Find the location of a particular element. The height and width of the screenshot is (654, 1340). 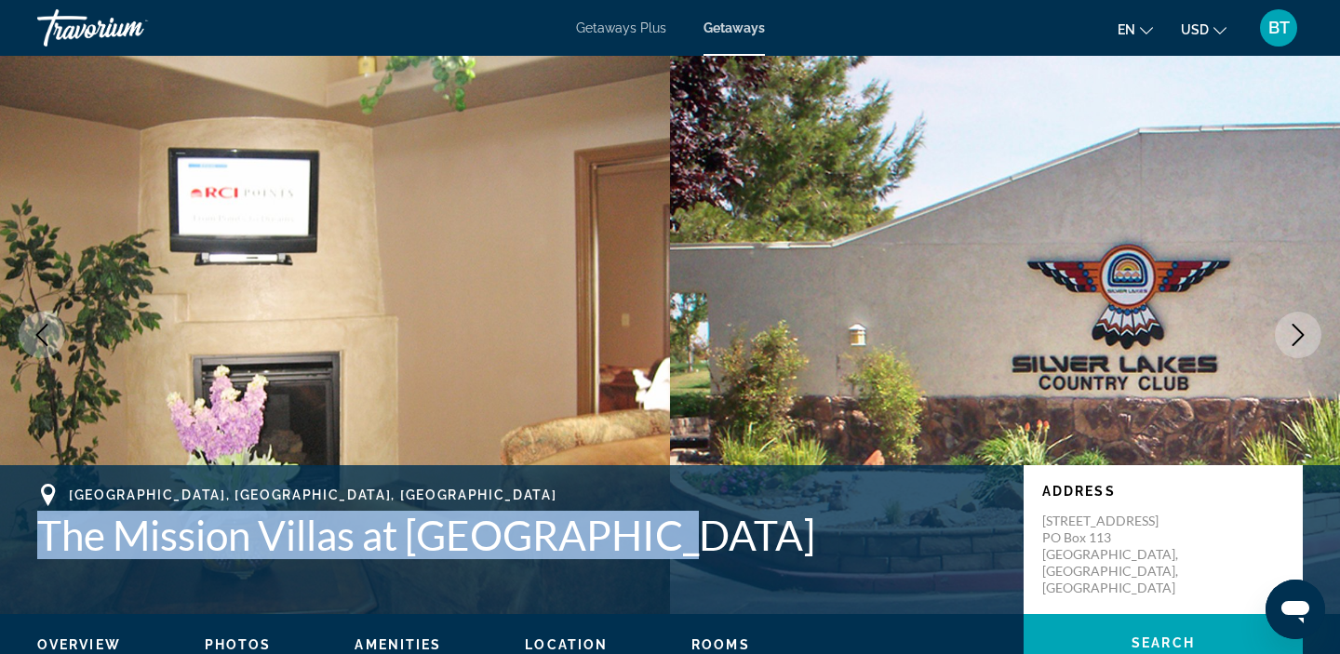

button: Amenities is located at coordinates (397, 645).